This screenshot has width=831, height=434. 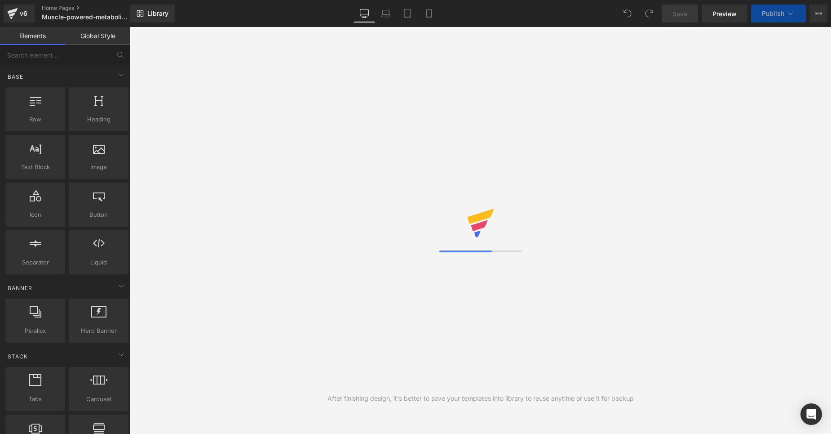 I want to click on span: Save, so click(x=680, y=13).